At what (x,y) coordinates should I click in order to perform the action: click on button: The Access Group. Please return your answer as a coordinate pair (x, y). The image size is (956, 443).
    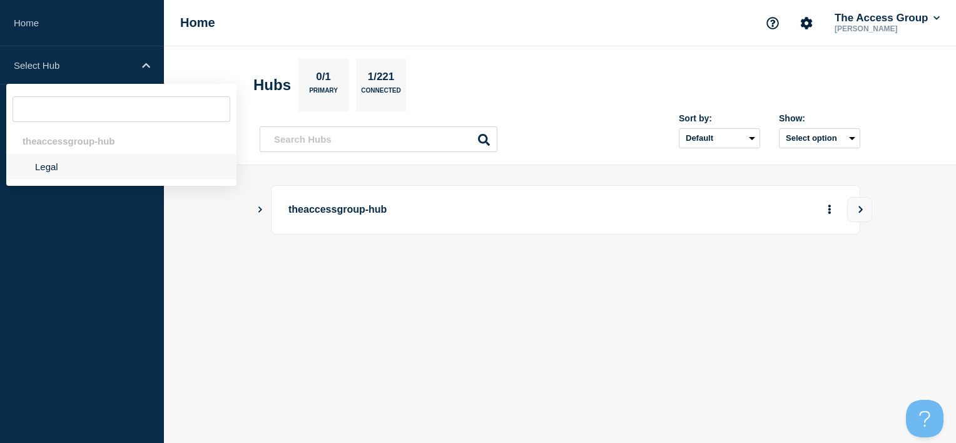
    Looking at the image, I should click on (887, 18).